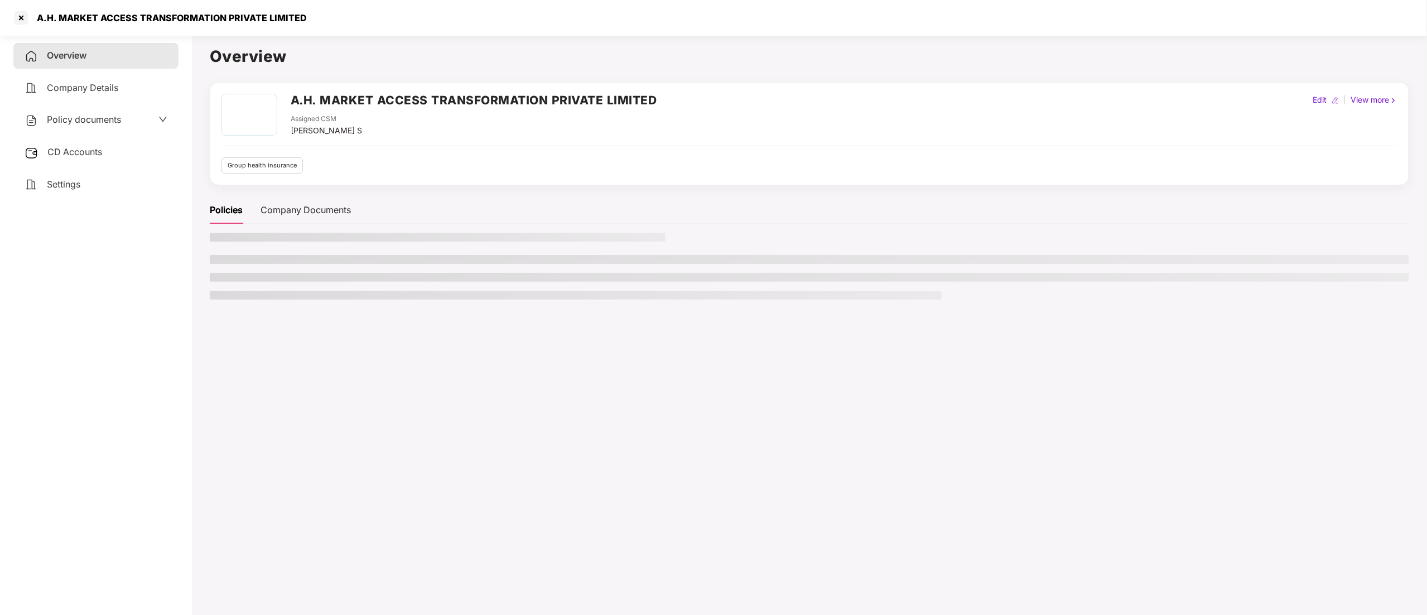  What do you see at coordinates (64, 184) in the screenshot?
I see `span: Settings` at bounding box center [64, 184].